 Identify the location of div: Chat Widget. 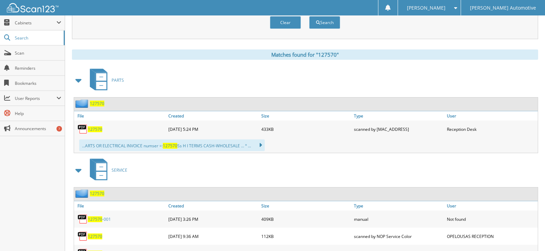
(527, 235).